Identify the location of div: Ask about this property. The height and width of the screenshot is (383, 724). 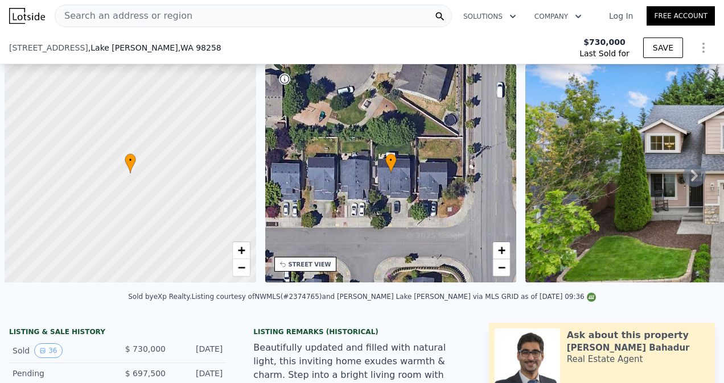
(627, 336).